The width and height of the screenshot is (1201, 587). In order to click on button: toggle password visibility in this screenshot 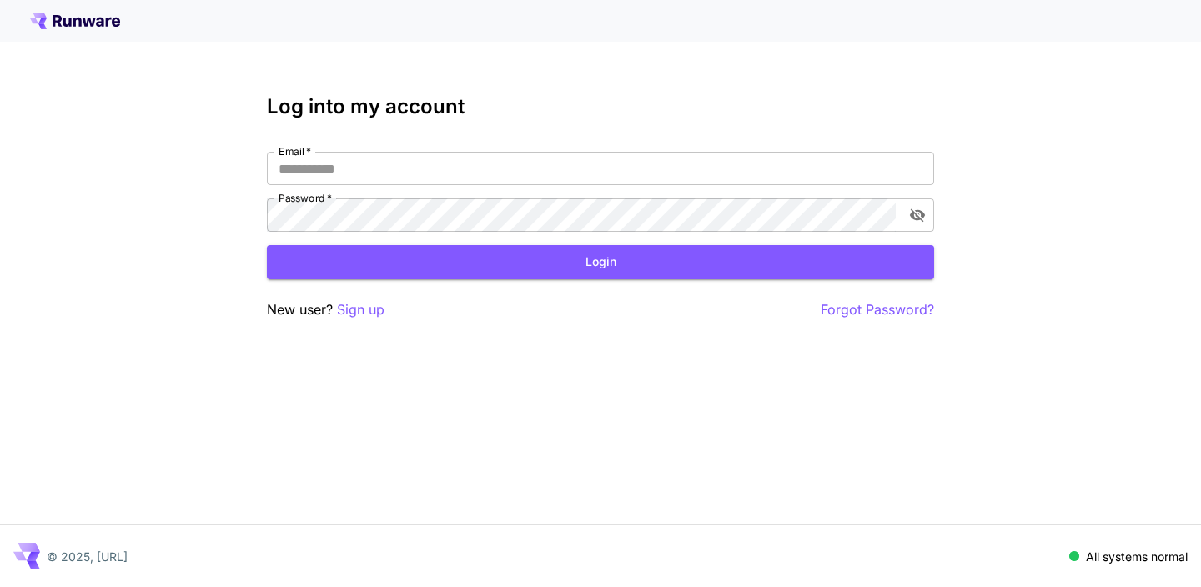, I will do `click(917, 215)`.